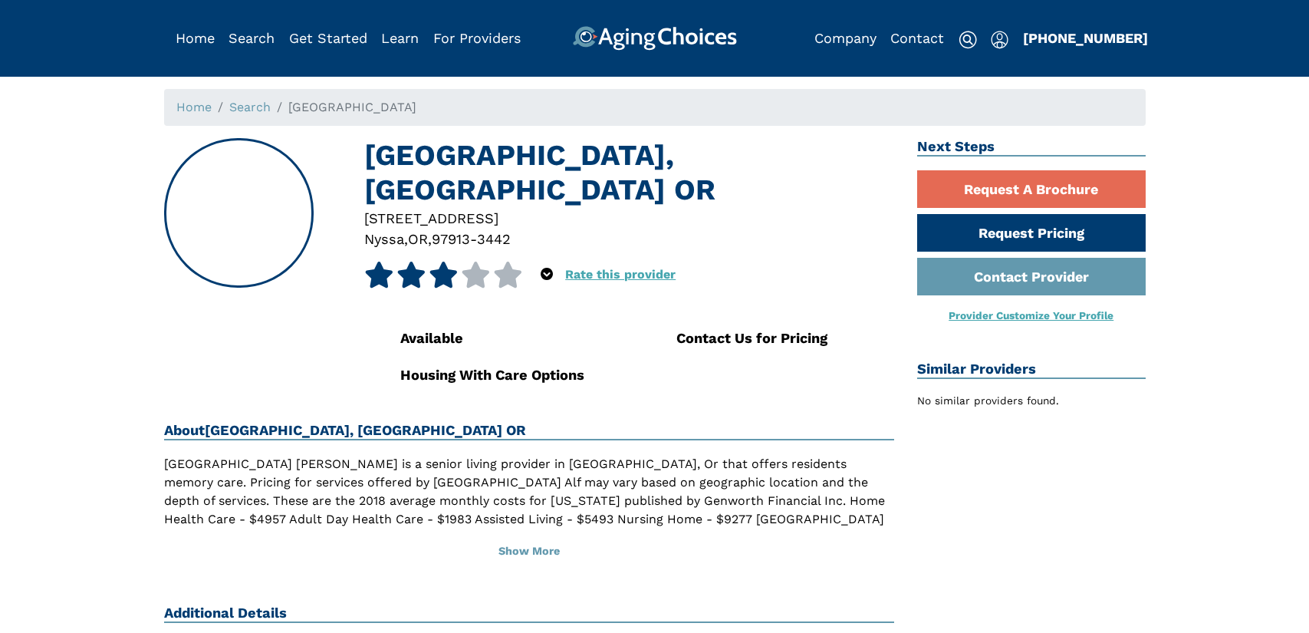 Image resolution: width=1309 pixels, height=633 pixels. I want to click on a: Get Started, so click(328, 38).